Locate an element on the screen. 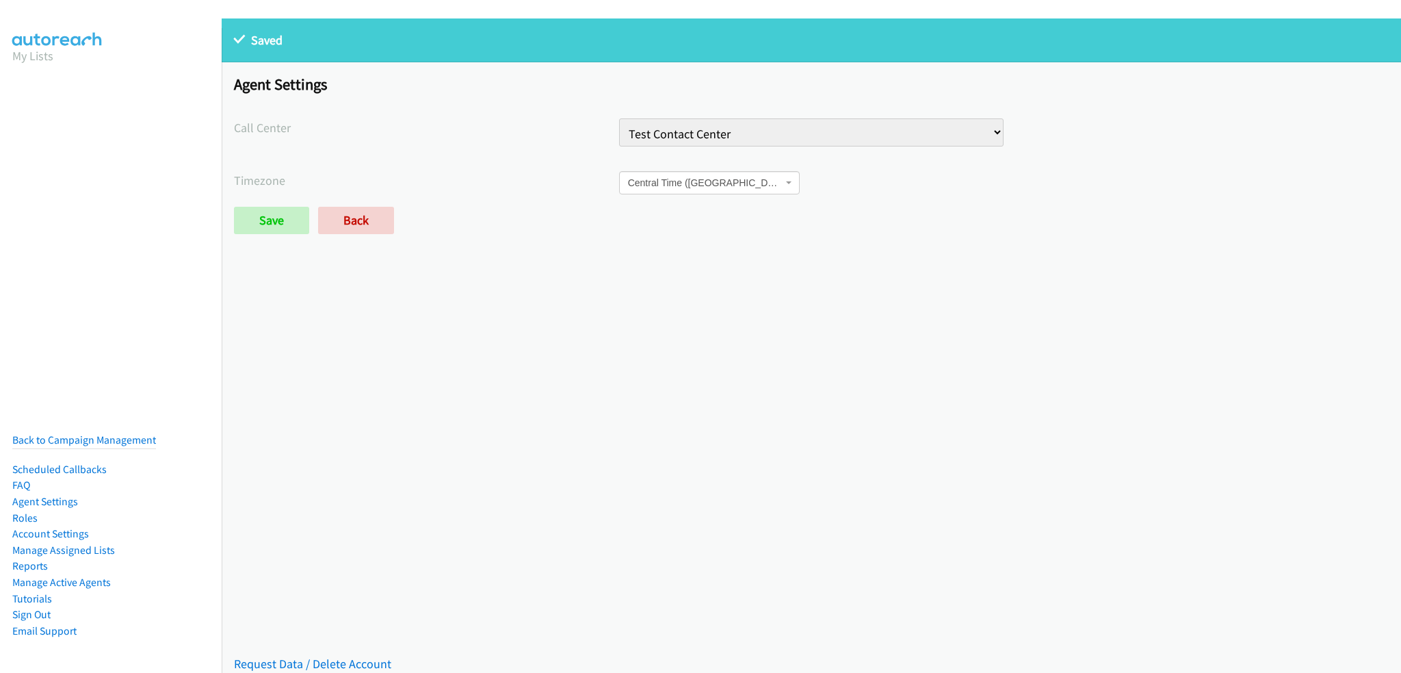 The height and width of the screenshot is (673, 1401). label: Call Center is located at coordinates (426, 127).